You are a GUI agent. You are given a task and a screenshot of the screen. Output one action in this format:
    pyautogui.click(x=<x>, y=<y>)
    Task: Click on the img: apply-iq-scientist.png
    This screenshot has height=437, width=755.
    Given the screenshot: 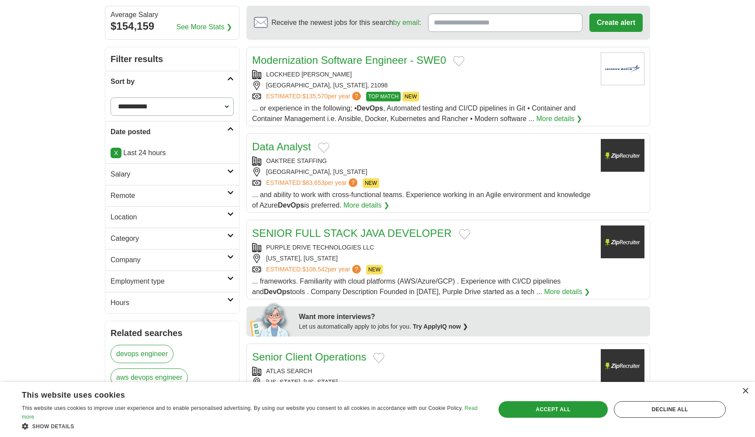 What is the action you would take?
    pyautogui.click(x=271, y=319)
    